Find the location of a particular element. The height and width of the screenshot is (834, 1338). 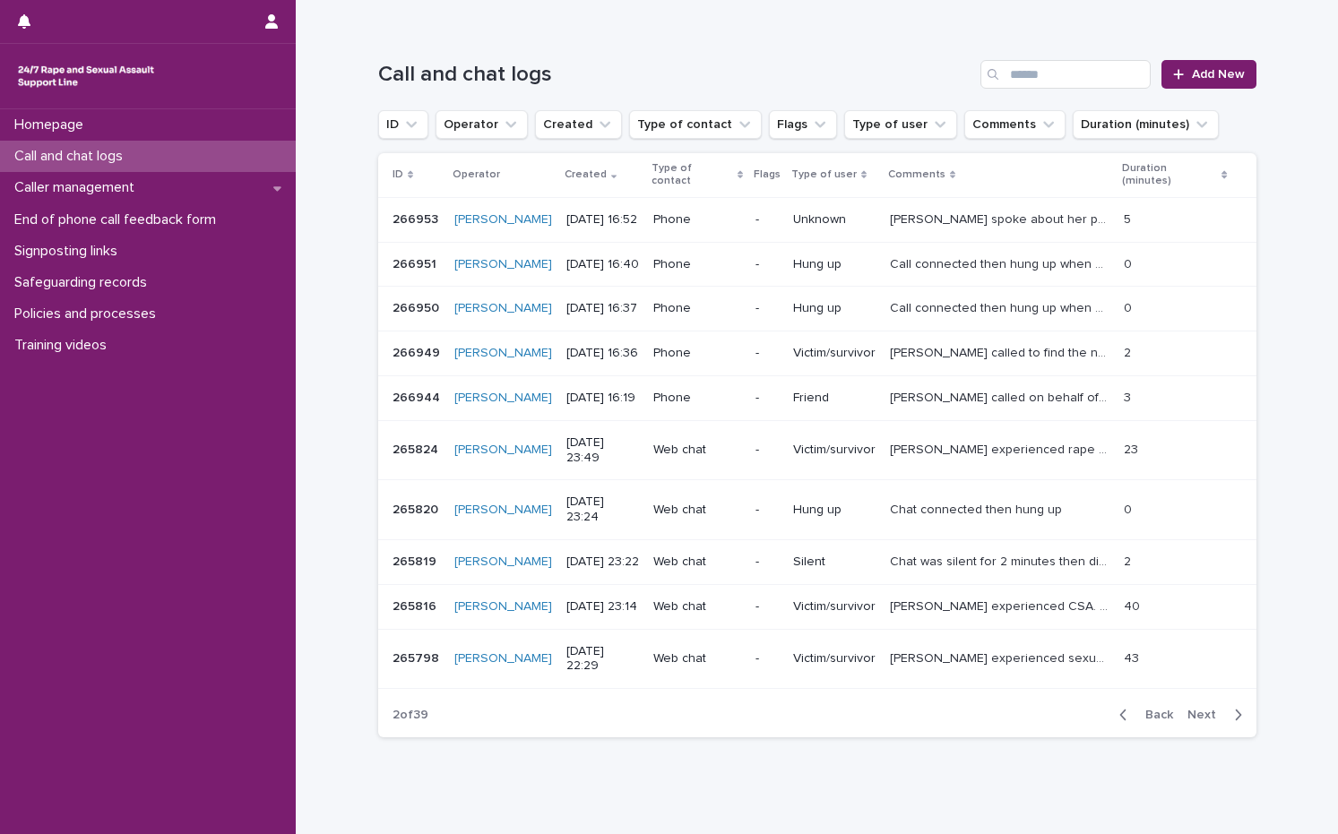

button: Operator is located at coordinates (481, 125).